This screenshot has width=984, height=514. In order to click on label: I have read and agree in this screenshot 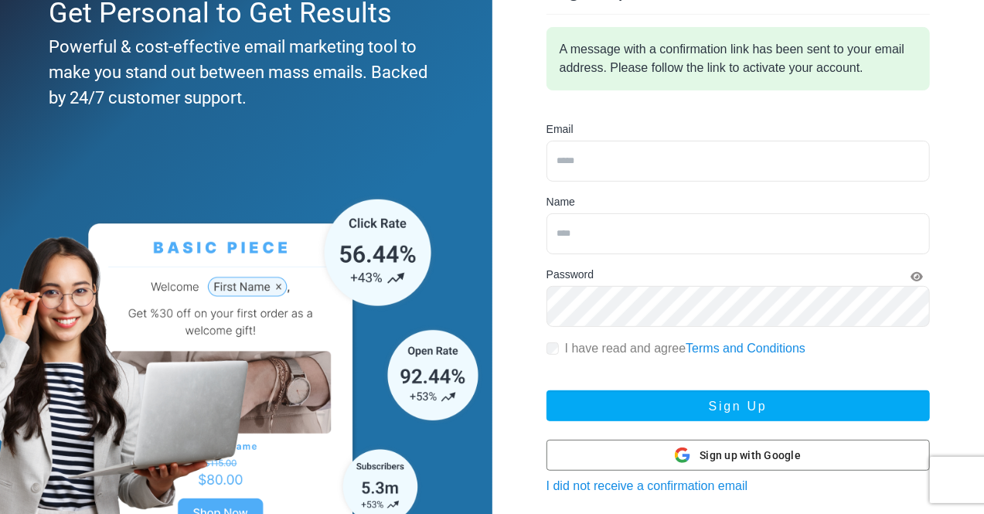, I will do `click(685, 349)`.